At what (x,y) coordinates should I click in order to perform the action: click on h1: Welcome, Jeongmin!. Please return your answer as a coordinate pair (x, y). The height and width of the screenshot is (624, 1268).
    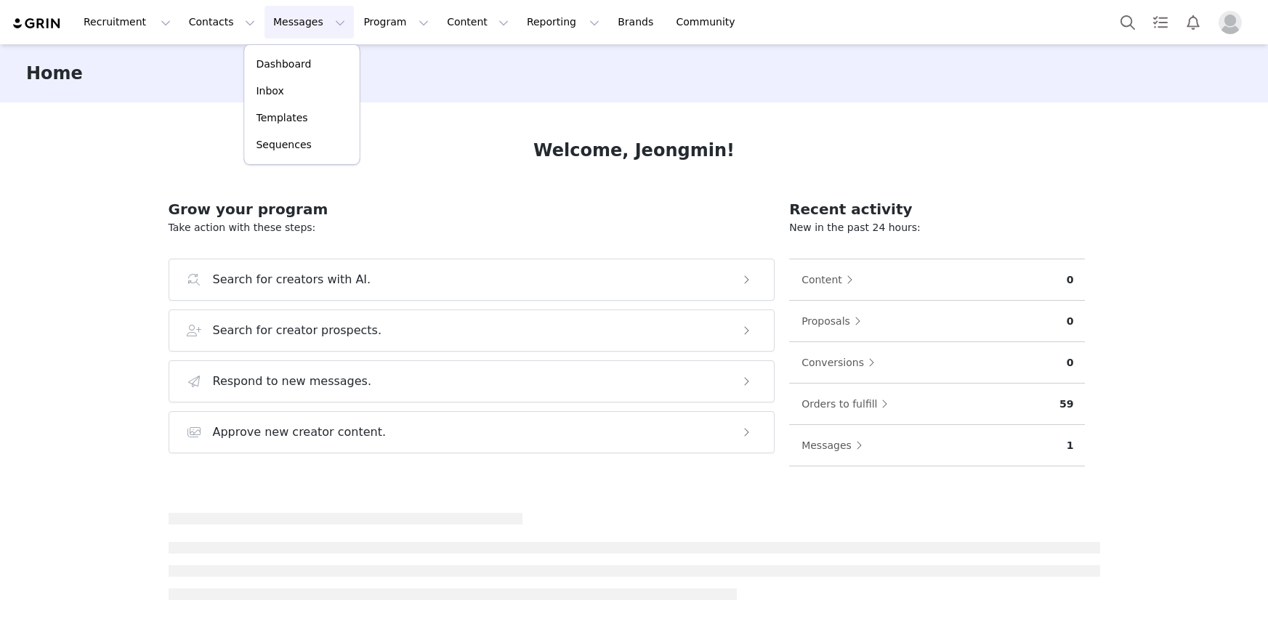
    Looking at the image, I should click on (633, 150).